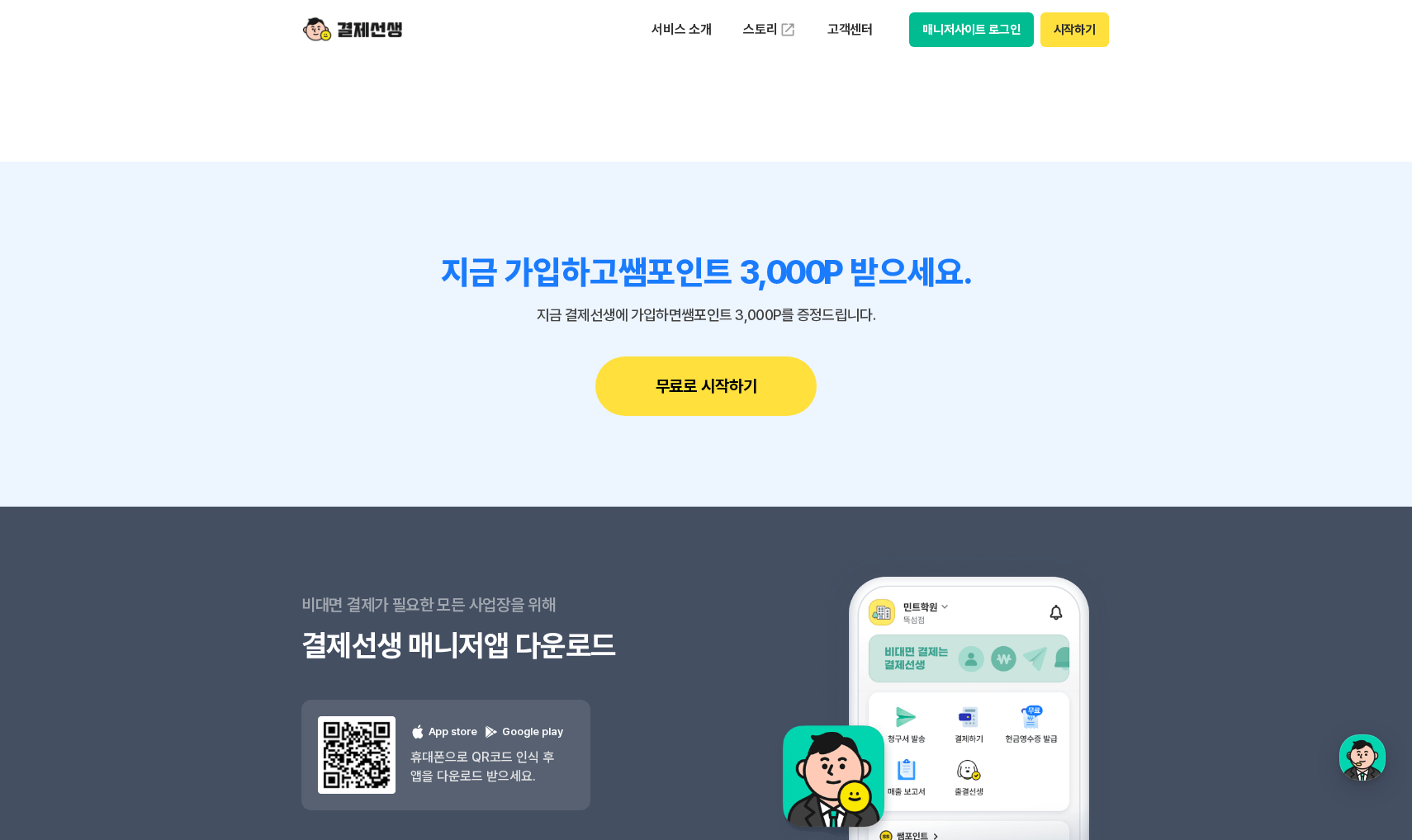 The height and width of the screenshot is (840, 1412). Describe the element at coordinates (1075, 30) in the screenshot. I see `button: 시작하기` at that location.